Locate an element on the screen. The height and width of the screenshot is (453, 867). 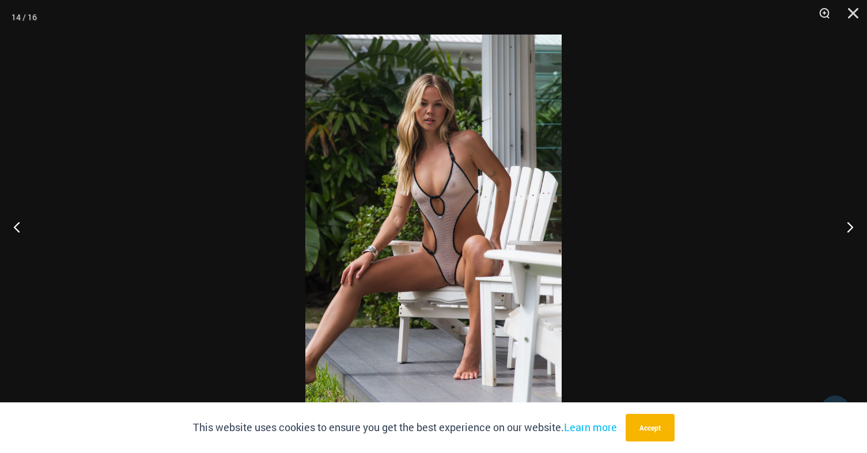
button: Next is located at coordinates (845, 227).